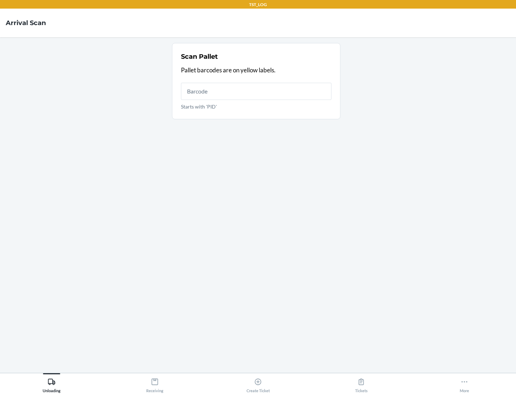  I want to click on h2: Scan Pallet, so click(199, 57).